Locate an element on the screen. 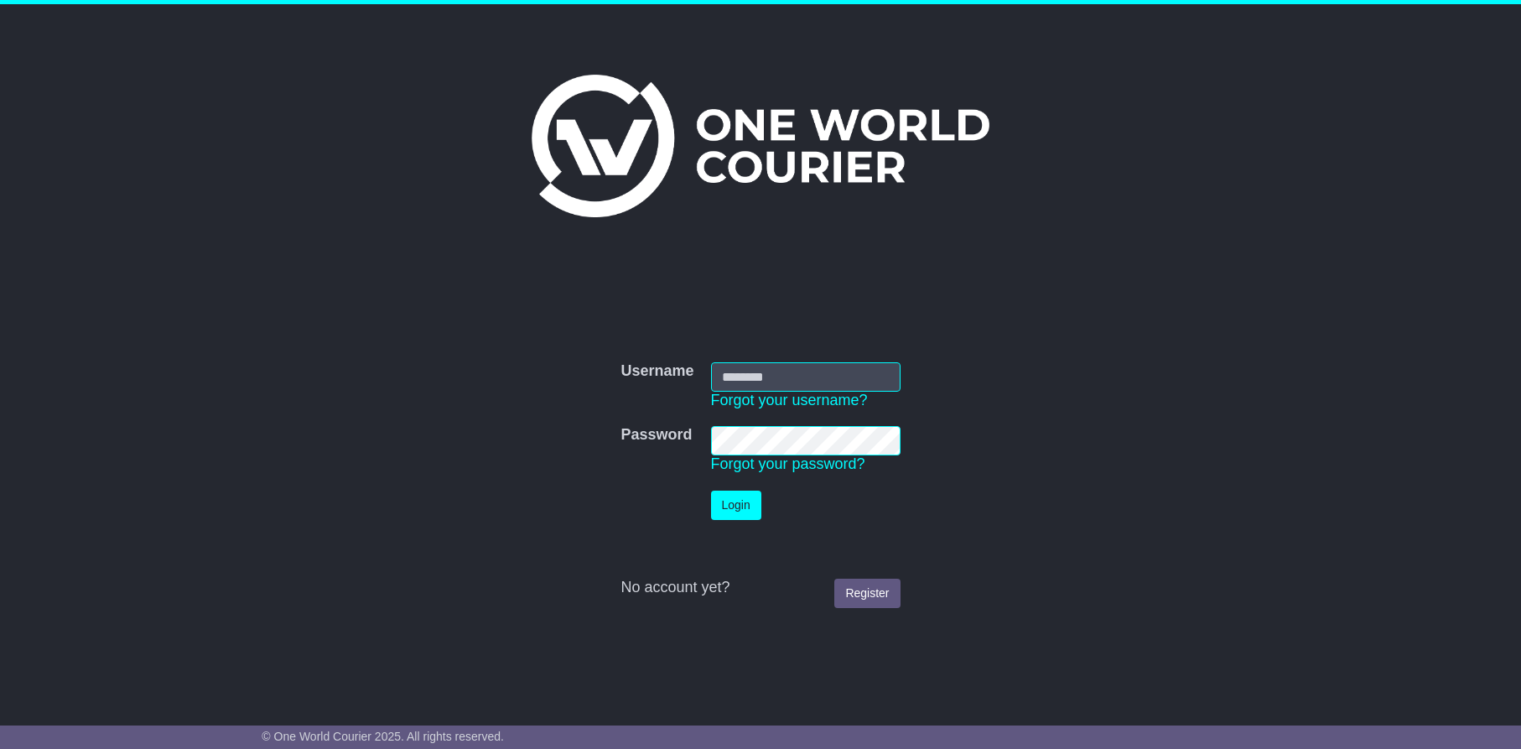 The width and height of the screenshot is (1521, 749). a: Forgot your username? is located at coordinates (789, 400).